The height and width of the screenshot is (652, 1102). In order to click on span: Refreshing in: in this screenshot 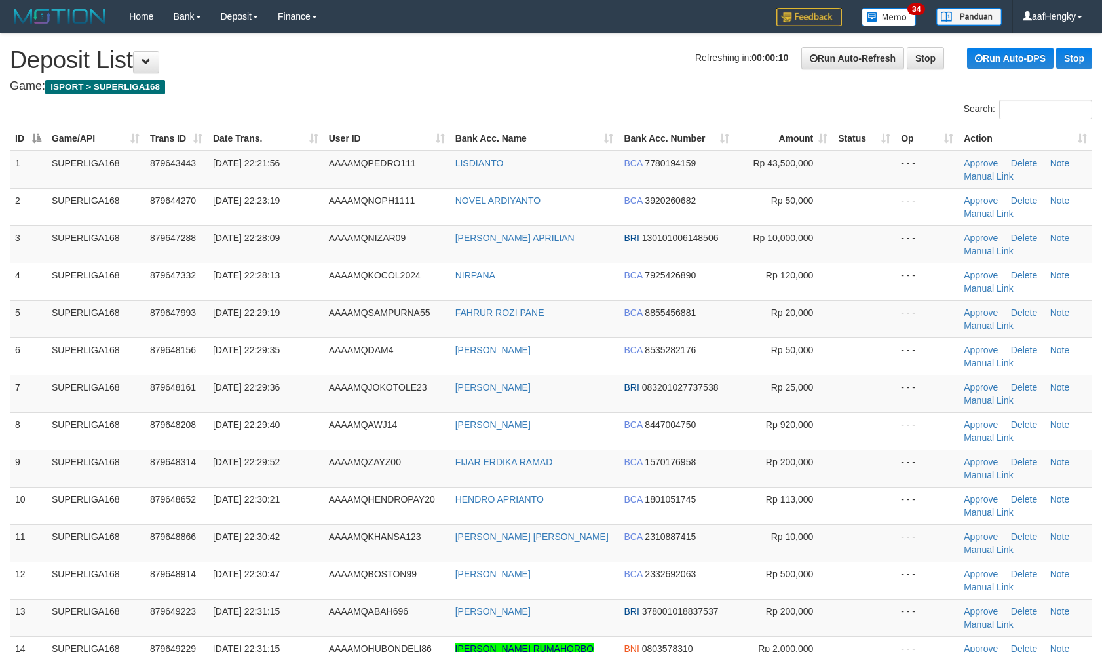, I will do `click(741, 58)`.